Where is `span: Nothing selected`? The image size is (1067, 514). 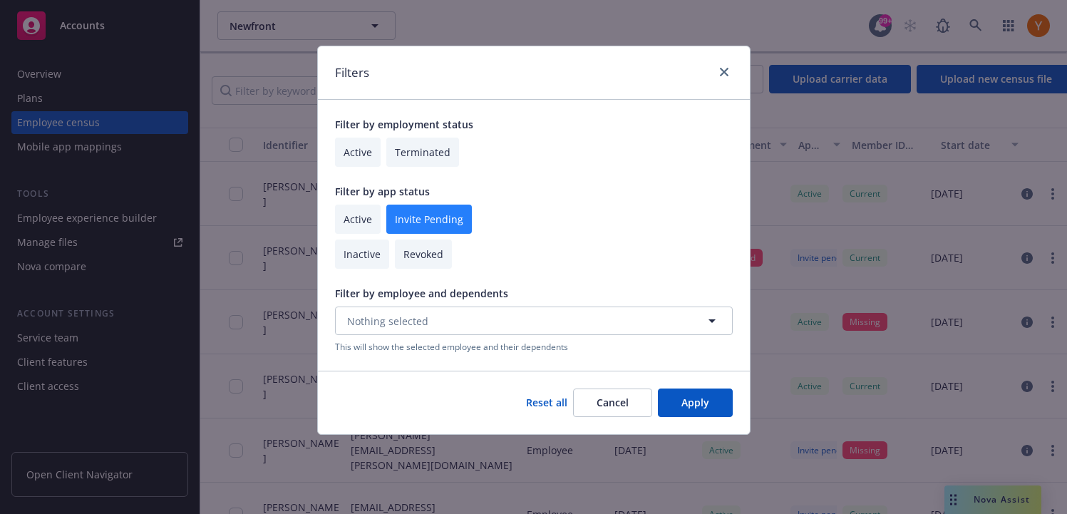
span: Nothing selected is located at coordinates (388, 321).